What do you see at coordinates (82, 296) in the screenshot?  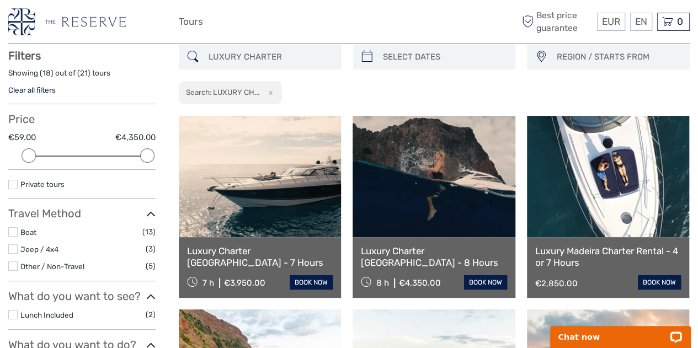 I see `h3: What do you want to see?` at bounding box center [82, 296].